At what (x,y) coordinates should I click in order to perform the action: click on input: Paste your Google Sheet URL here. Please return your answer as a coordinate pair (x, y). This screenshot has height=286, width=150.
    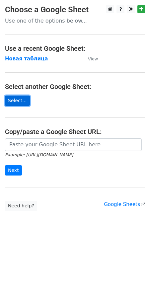
    Looking at the image, I should click on (73, 145).